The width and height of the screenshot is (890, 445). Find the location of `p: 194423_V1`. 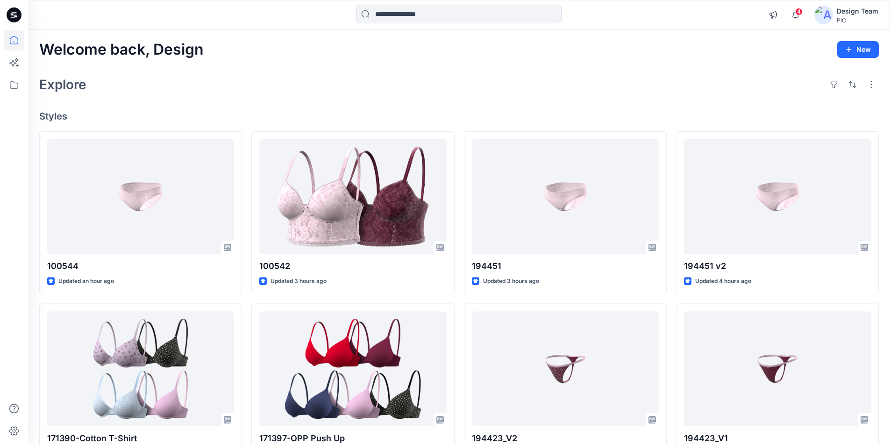

p: 194423_V1 is located at coordinates (778, 439).